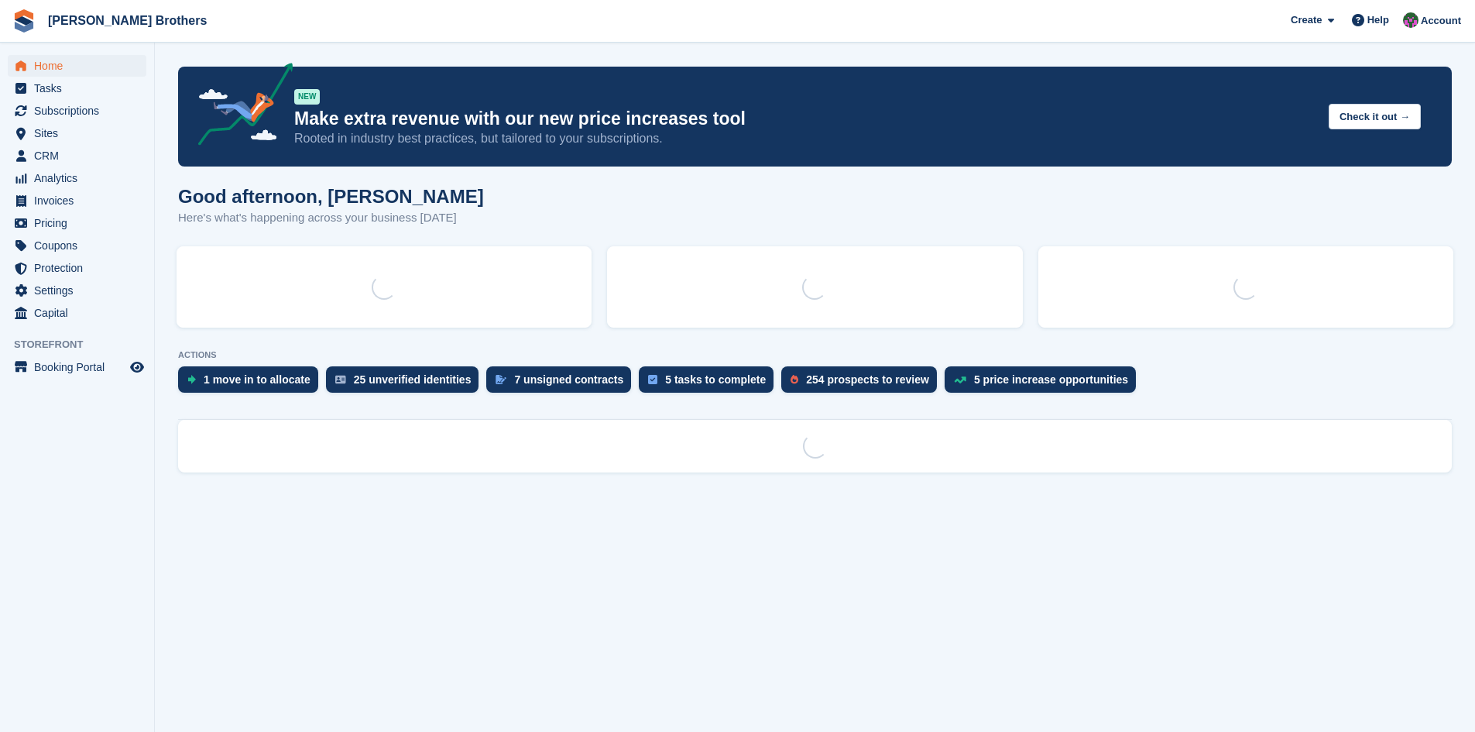  What do you see at coordinates (81, 66) in the screenshot?
I see `span: Home` at bounding box center [81, 66].